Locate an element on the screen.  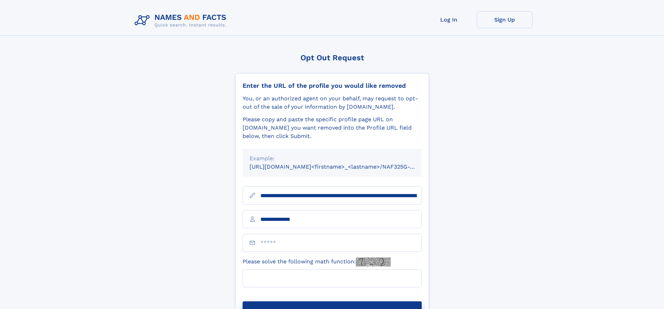
div: Example: is located at coordinates (332, 159).